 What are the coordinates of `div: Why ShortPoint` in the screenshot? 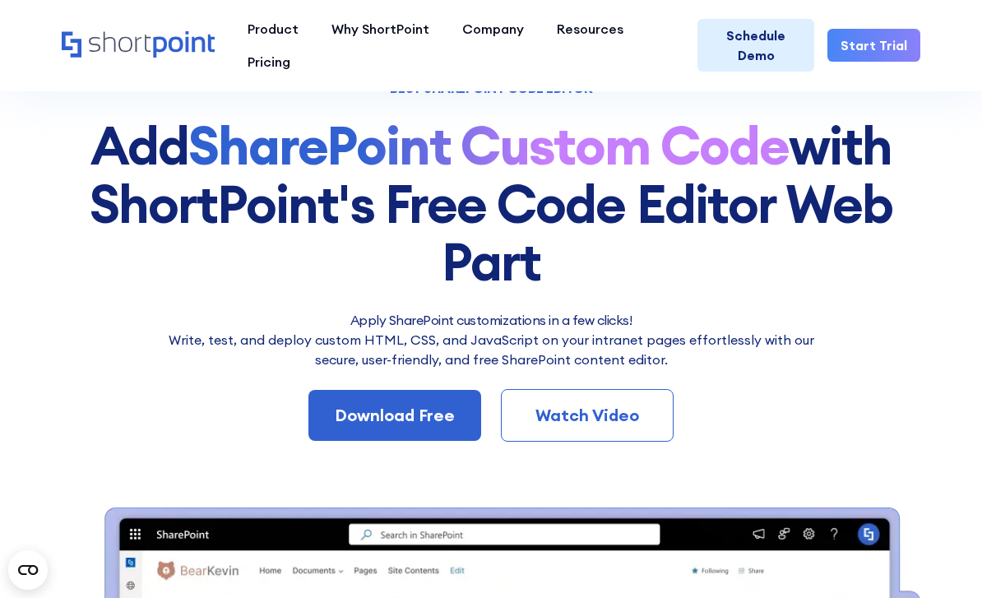 It's located at (380, 29).